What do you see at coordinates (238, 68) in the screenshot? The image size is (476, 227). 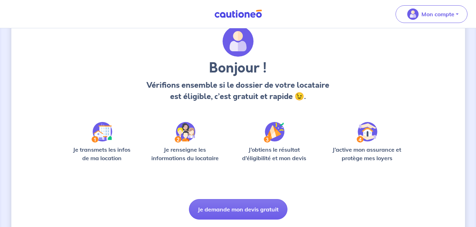 I see `h3: Bonjour !` at bounding box center [238, 68].